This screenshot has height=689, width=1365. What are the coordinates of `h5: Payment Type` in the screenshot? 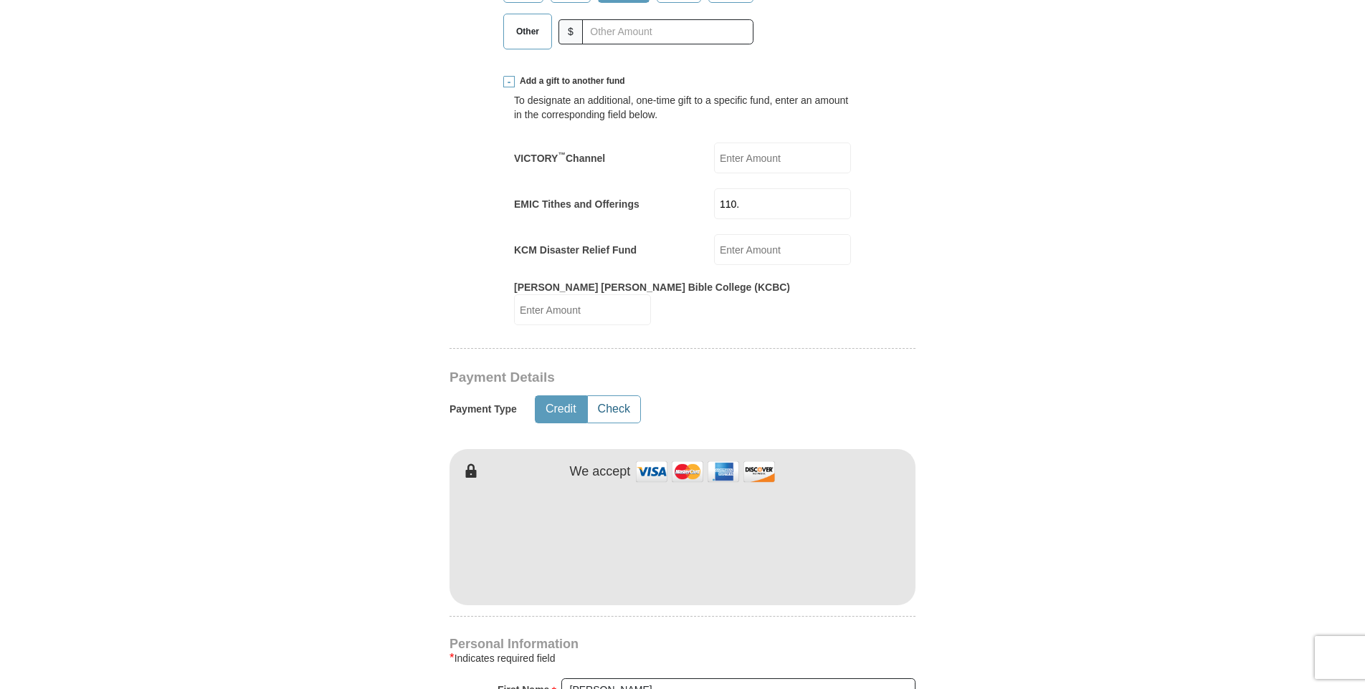 It's located at (483, 409).